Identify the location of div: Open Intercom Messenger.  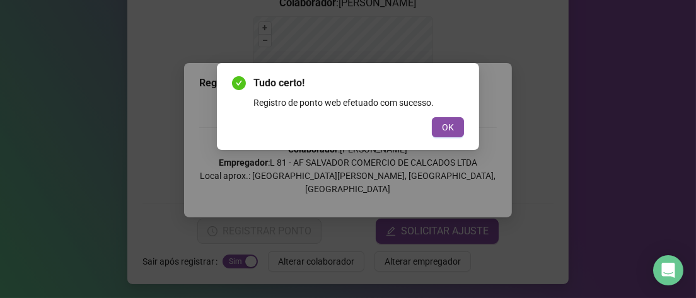
(668, 270).